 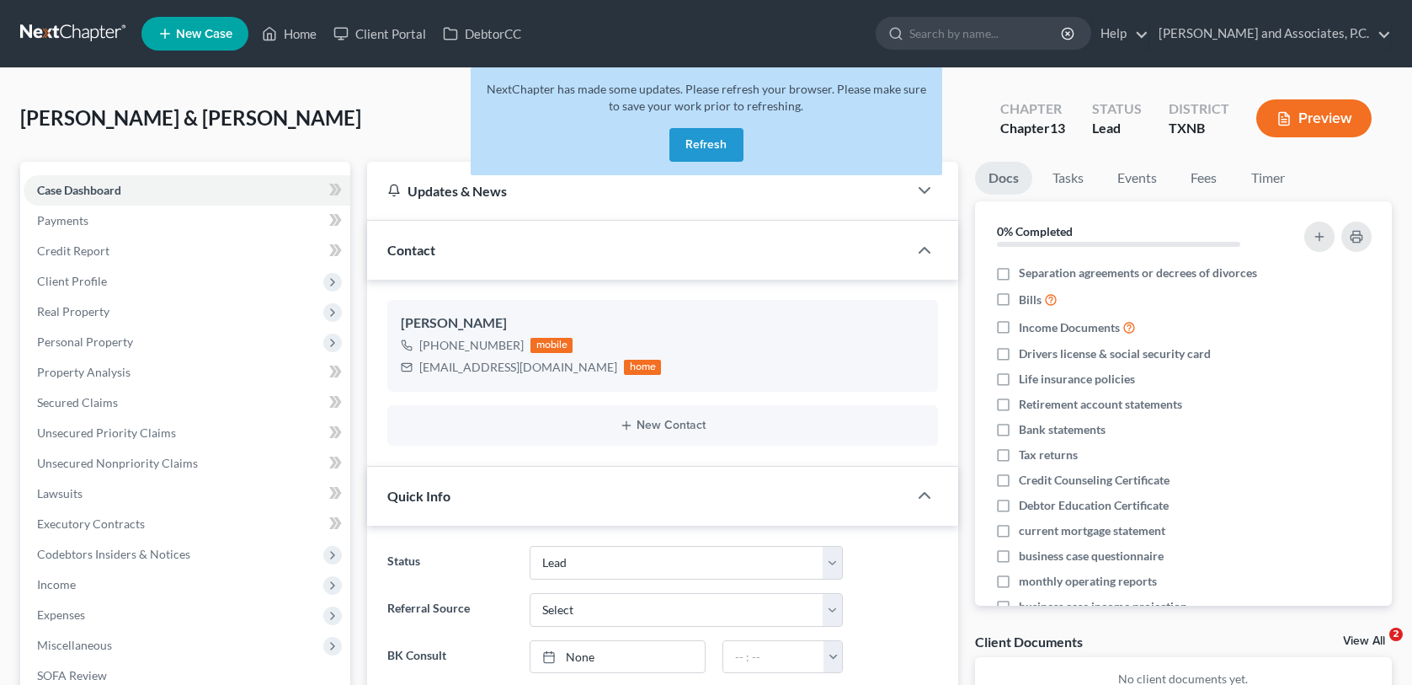 What do you see at coordinates (1077, 379) in the screenshot?
I see `span: Life insurance policies` at bounding box center [1077, 379].